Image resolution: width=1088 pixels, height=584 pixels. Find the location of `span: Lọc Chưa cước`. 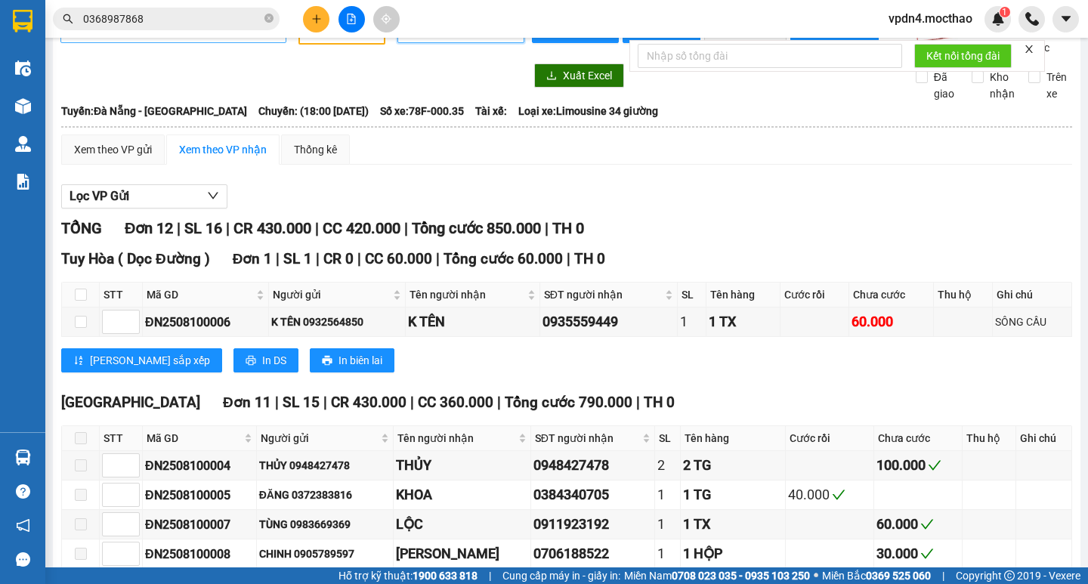

span: Lọc Chưa cước is located at coordinates (1046, 39).